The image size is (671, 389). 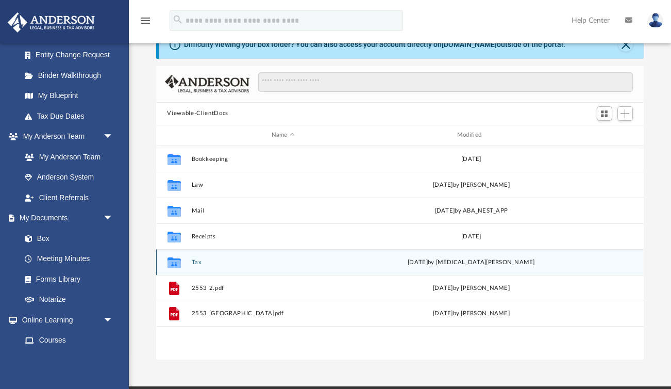 What do you see at coordinates (400, 253) in the screenshot?
I see `div: grid` at bounding box center [400, 253].